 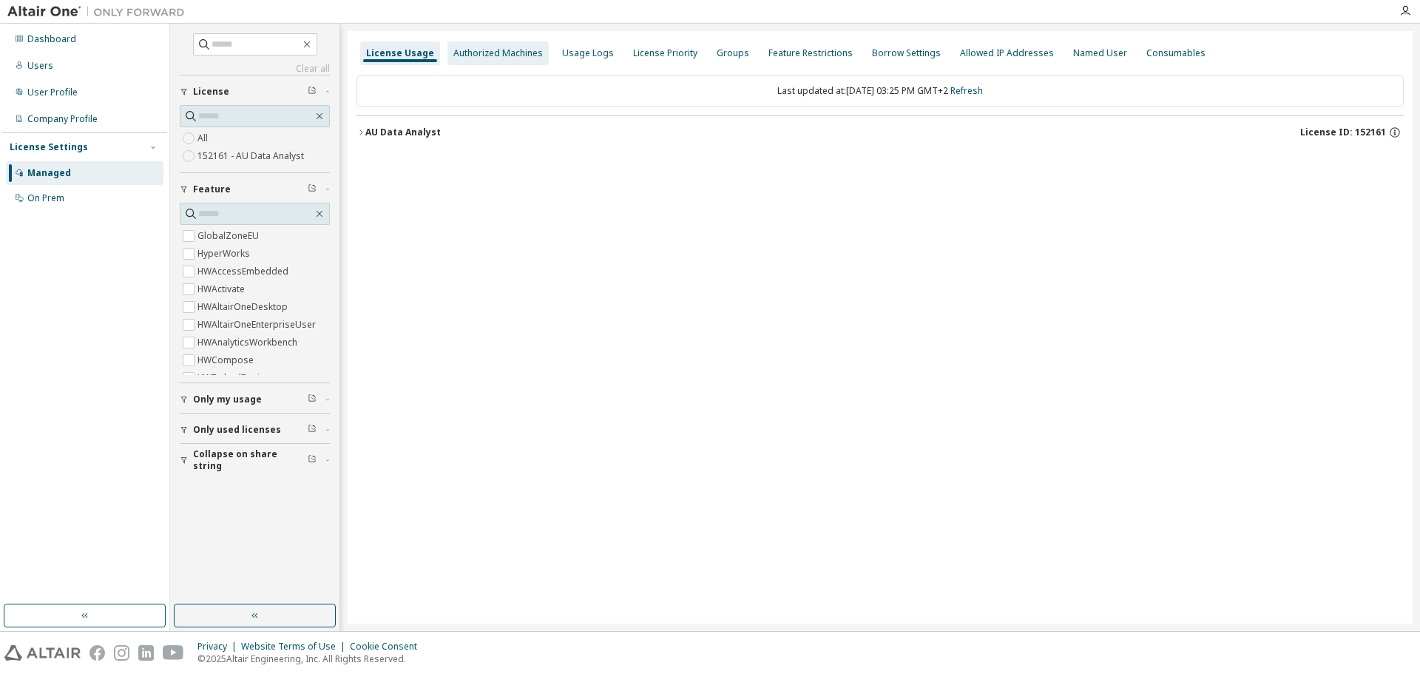 I want to click on div: License Settings, so click(x=49, y=147).